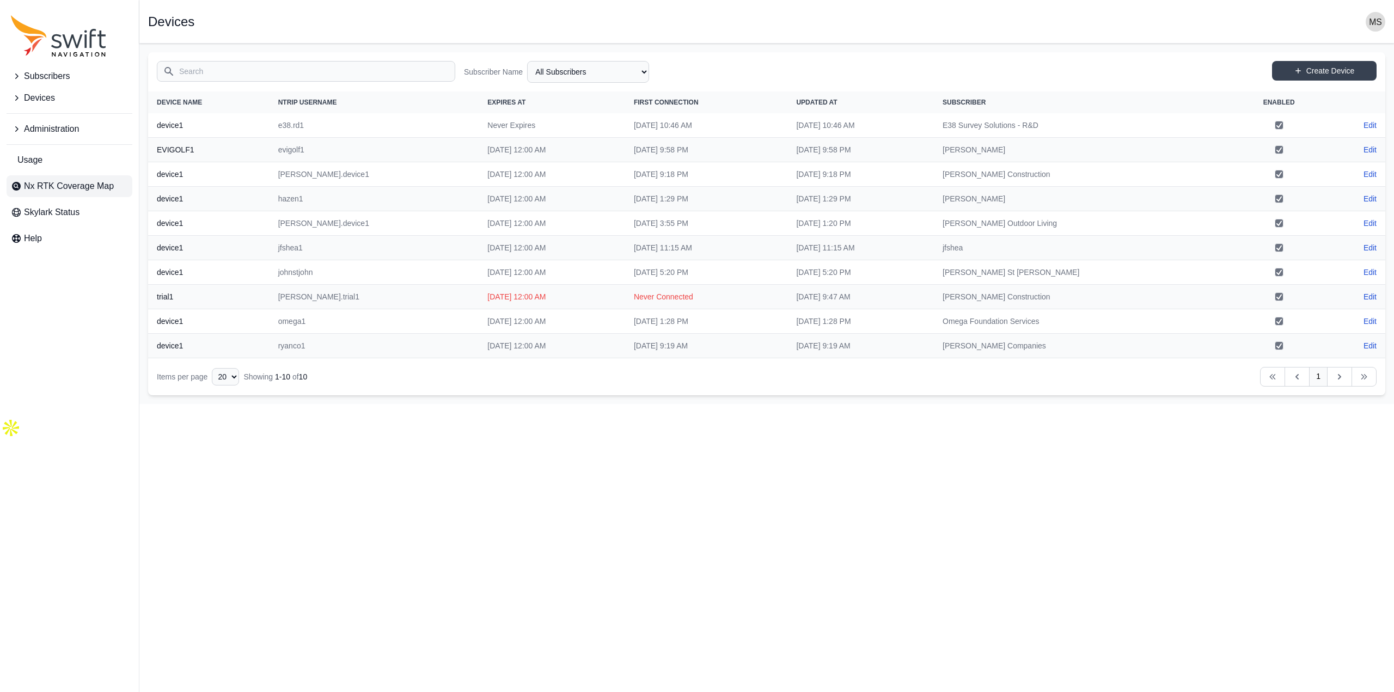 This screenshot has height=692, width=1394. Describe the element at coordinates (374, 272) in the screenshot. I see `td: johnstjohn` at that location.